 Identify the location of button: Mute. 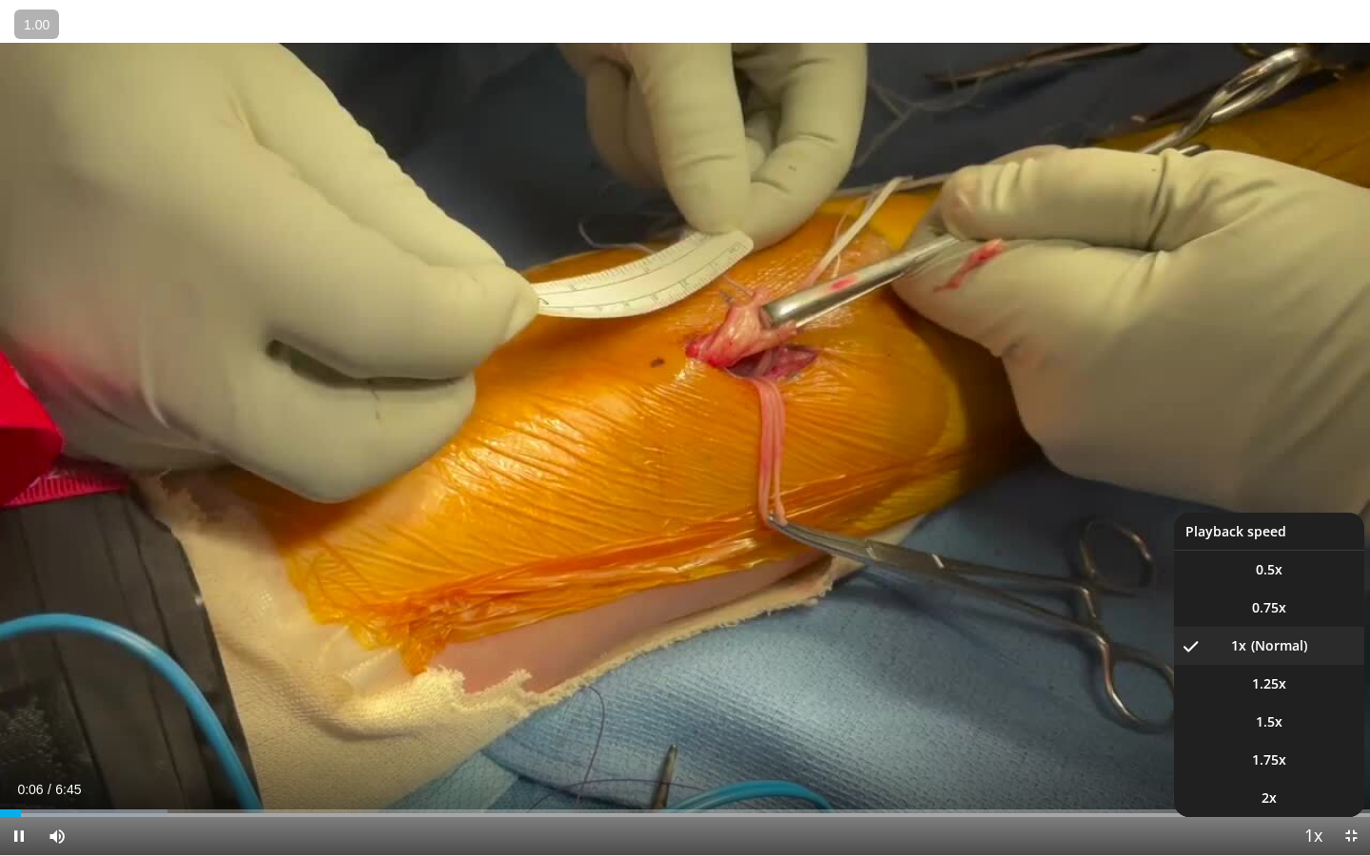
(57, 837).